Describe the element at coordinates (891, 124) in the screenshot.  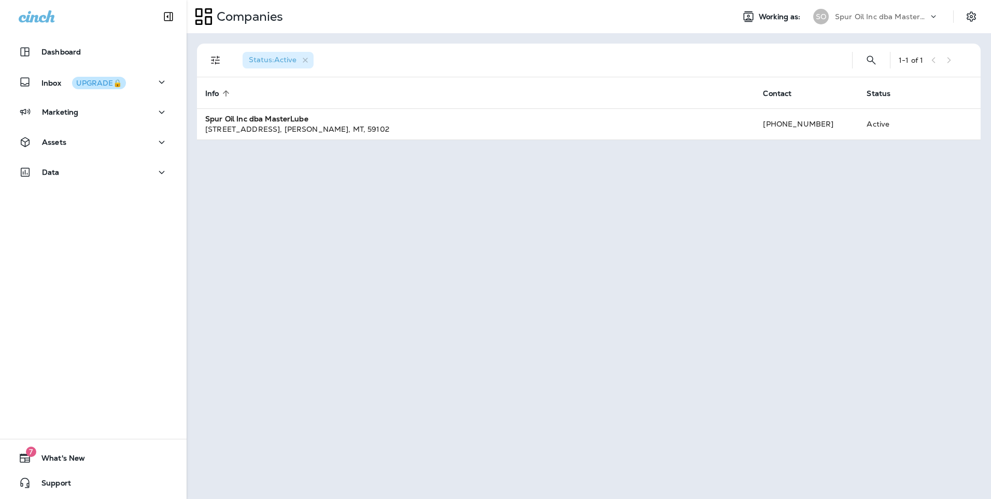
I see `td: Active` at that location.